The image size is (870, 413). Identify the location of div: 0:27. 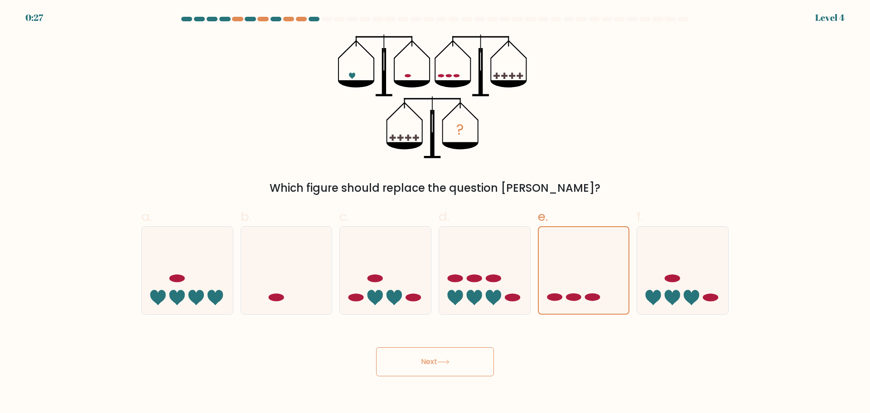
(34, 18).